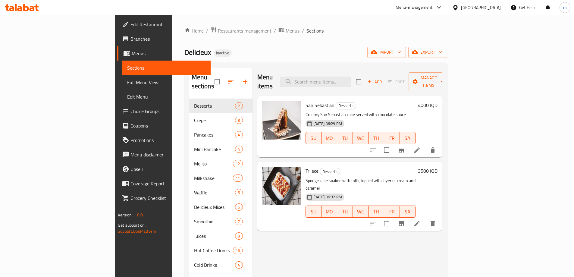 The width and height of the screenshot is (574, 277). What do you see at coordinates (345, 212) in the screenshot?
I see `span: TU` at bounding box center [345, 212].